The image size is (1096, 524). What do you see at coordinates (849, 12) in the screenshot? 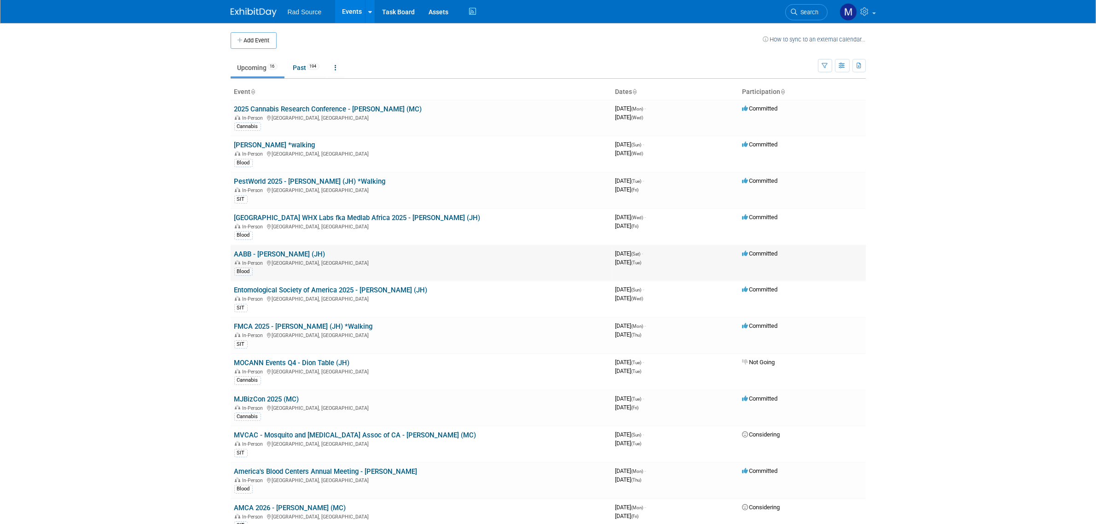
I see `img: Melissa Conboy` at bounding box center [849, 12].